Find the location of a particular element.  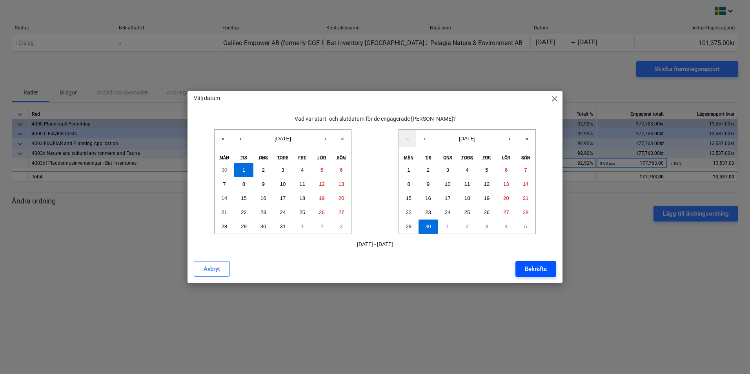

button: 1 september 2025 is located at coordinates (408, 170).